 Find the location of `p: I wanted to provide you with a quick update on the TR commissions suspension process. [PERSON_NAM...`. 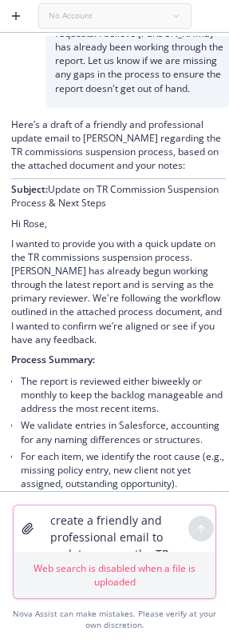

p: I wanted to provide you with a quick update on the TR commissions suspension process. [PERSON_NAM... is located at coordinates (118, 291).